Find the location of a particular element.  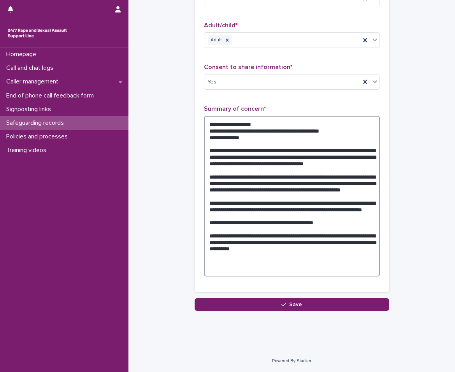

p: Signposting links is located at coordinates (30, 109).